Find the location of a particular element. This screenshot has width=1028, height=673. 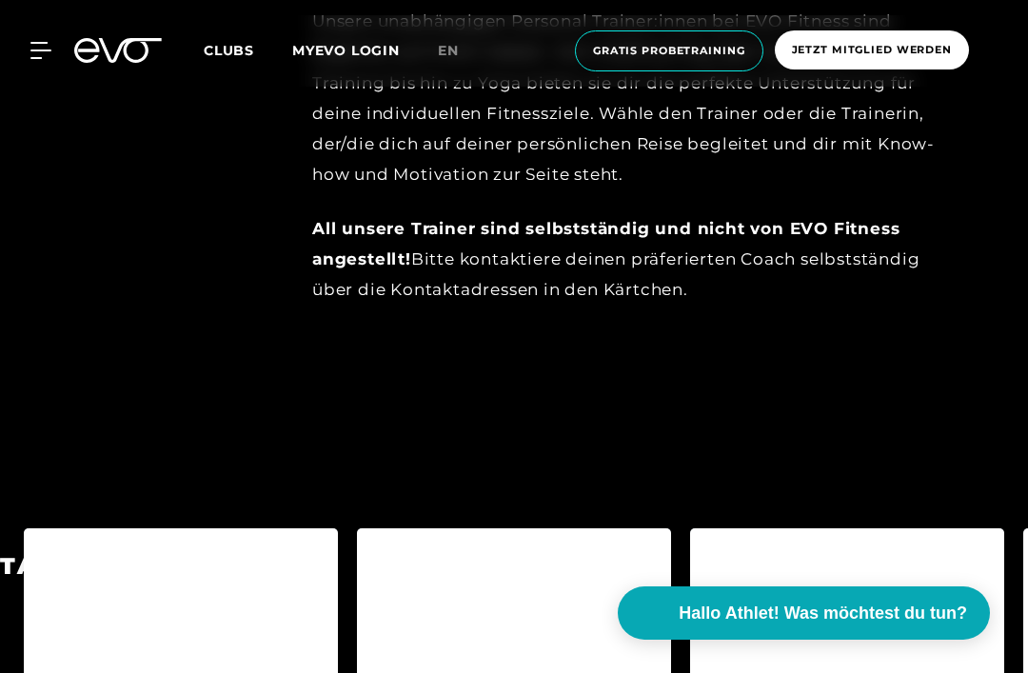

span: Jetzt Mitglied werden is located at coordinates (872, 49).